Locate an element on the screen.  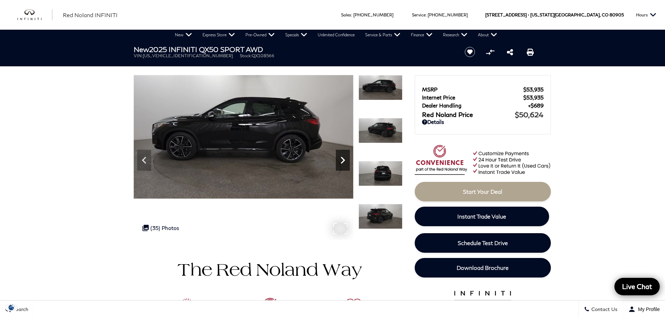
a: infiniti is located at coordinates (35, 15).